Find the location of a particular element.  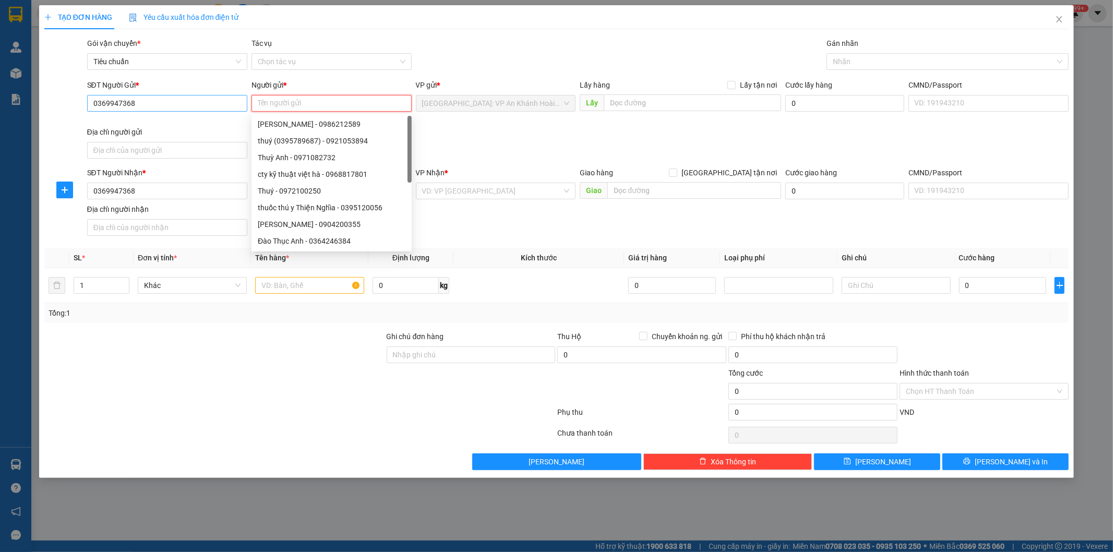

button: deleteXóa Thông tin is located at coordinates (728, 462).